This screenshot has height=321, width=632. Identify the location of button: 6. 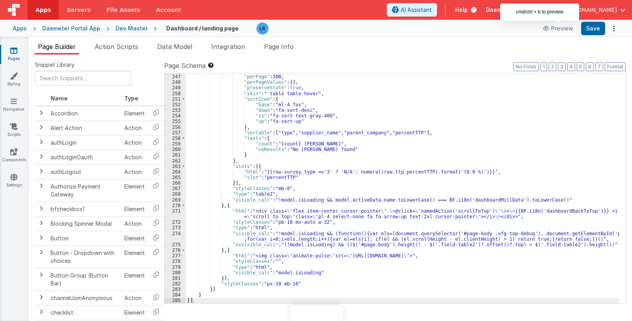
(590, 67).